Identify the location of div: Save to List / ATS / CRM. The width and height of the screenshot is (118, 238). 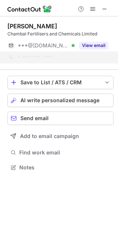
(61, 82).